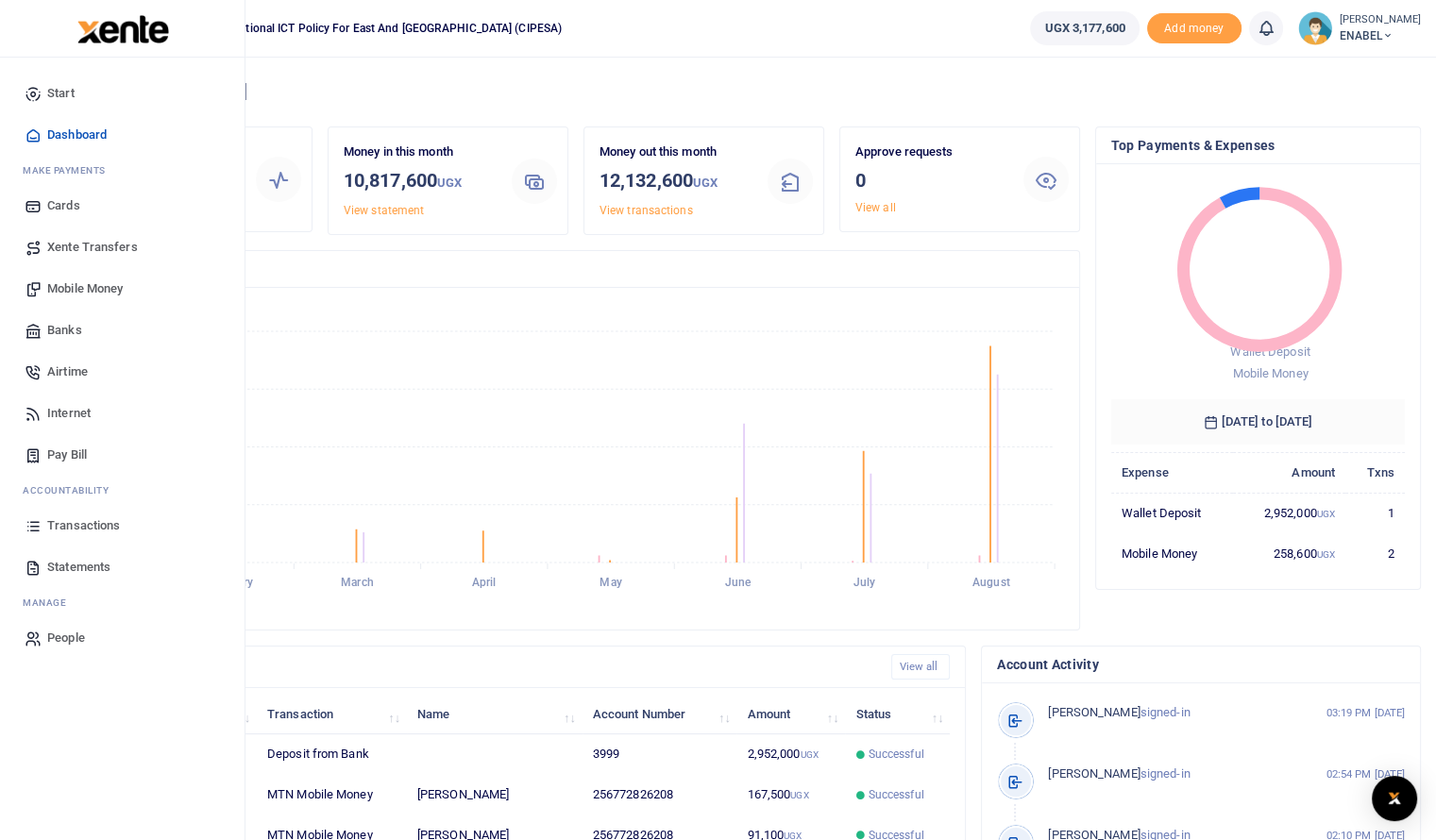  Describe the element at coordinates (122, 331) in the screenshot. I see `a: Banks` at that location.